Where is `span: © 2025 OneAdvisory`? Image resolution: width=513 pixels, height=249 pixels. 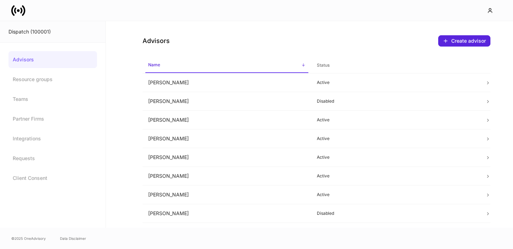 span: © 2025 OneAdvisory is located at coordinates (29, 239).